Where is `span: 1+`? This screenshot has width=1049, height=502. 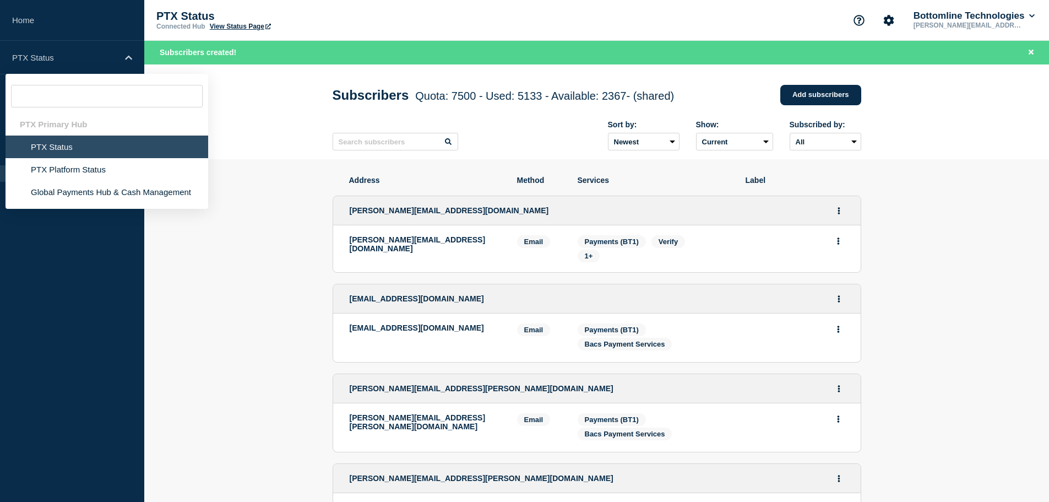
span: 1+ is located at coordinates (589, 256).